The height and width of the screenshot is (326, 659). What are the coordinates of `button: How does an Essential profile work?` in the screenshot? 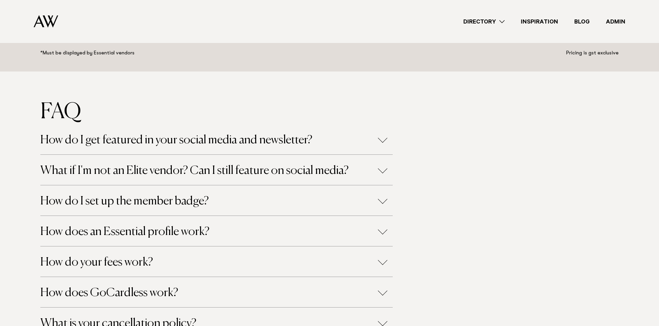 It's located at (216, 232).